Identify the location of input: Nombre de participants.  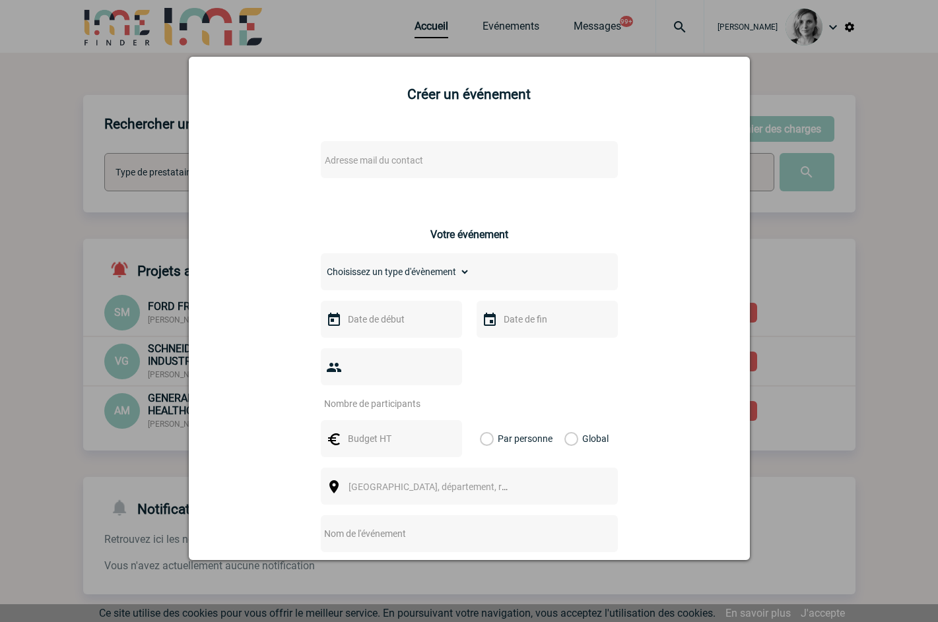
(383, 404).